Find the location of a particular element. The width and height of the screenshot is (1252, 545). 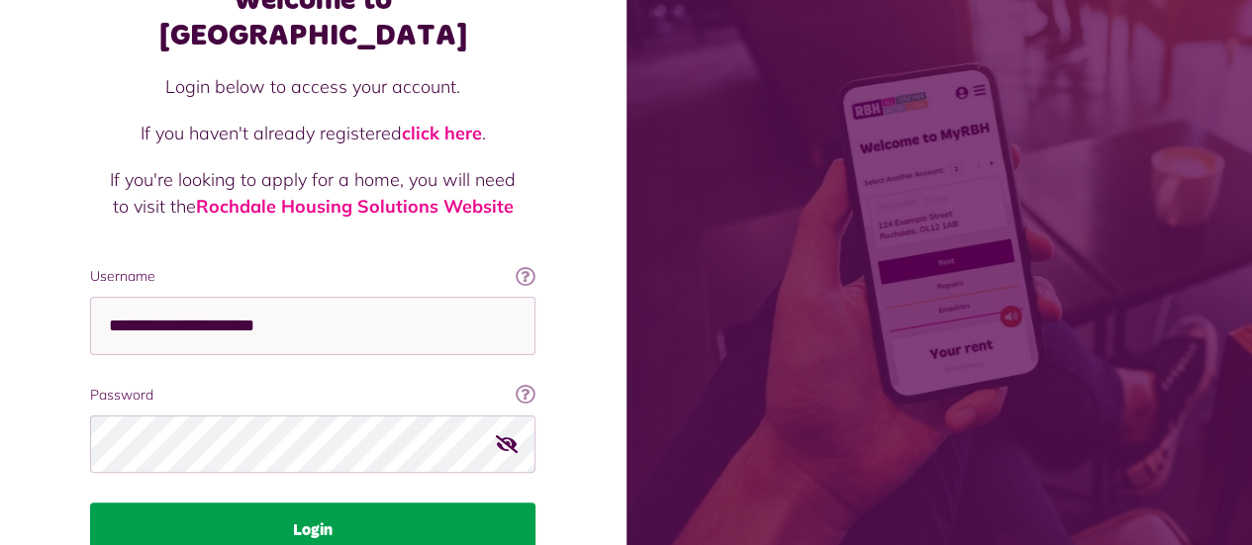

a: Rochdale Housing Solutions Website is located at coordinates (354, 206).